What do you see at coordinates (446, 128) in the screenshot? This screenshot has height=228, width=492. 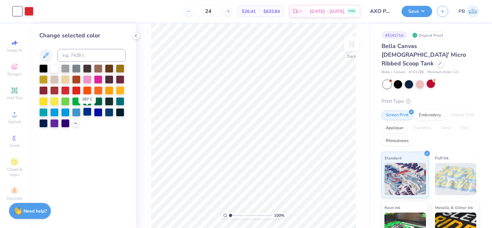 I see `div: Vinyl` at bounding box center [446, 128].